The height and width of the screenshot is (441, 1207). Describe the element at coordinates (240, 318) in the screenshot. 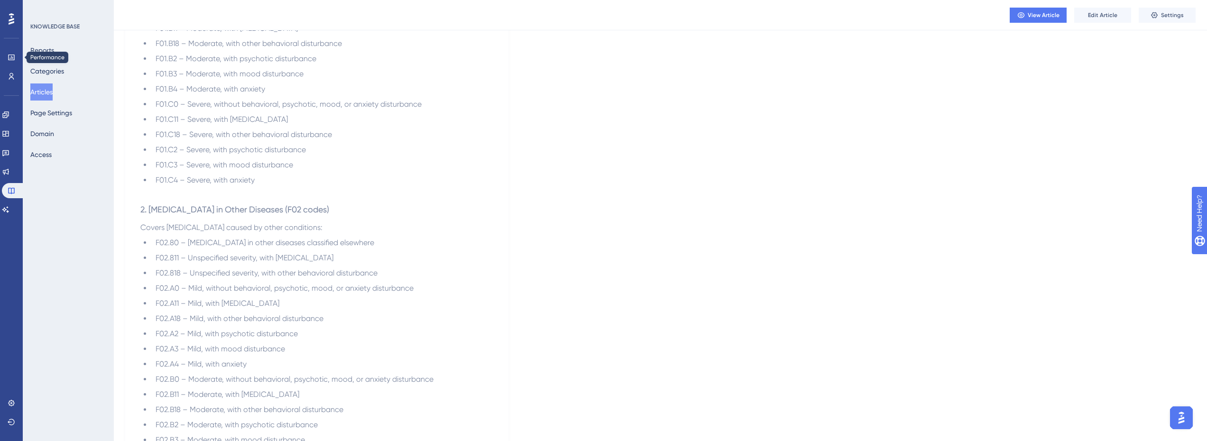

I see `span: F02.A18 – Mild, with other behavioral disturbance` at that location.